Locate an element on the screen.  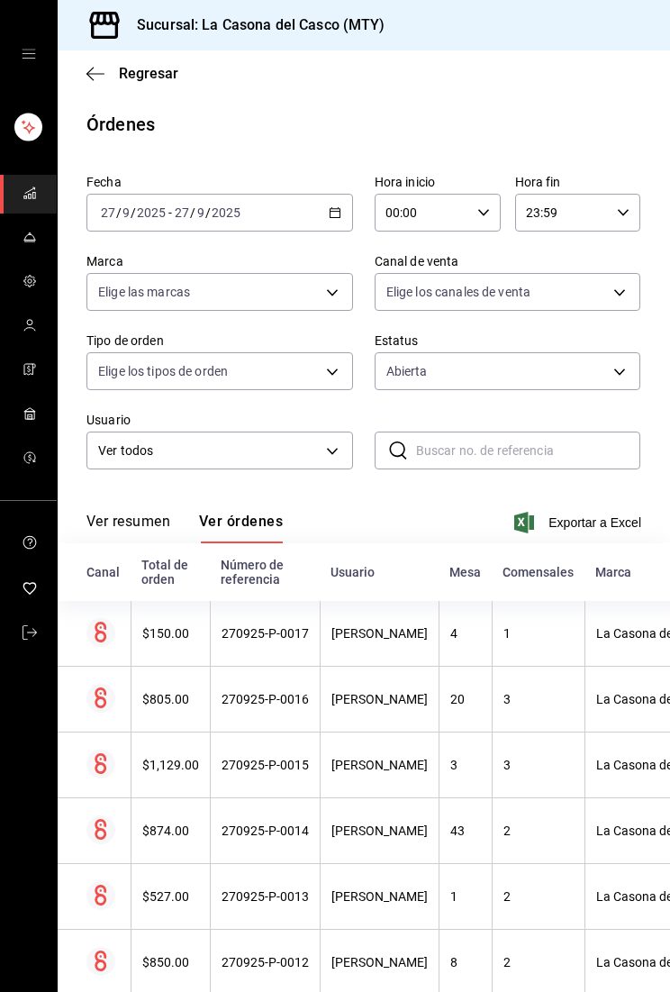
div: 270925-P-0017 is located at coordinates (265, 633).